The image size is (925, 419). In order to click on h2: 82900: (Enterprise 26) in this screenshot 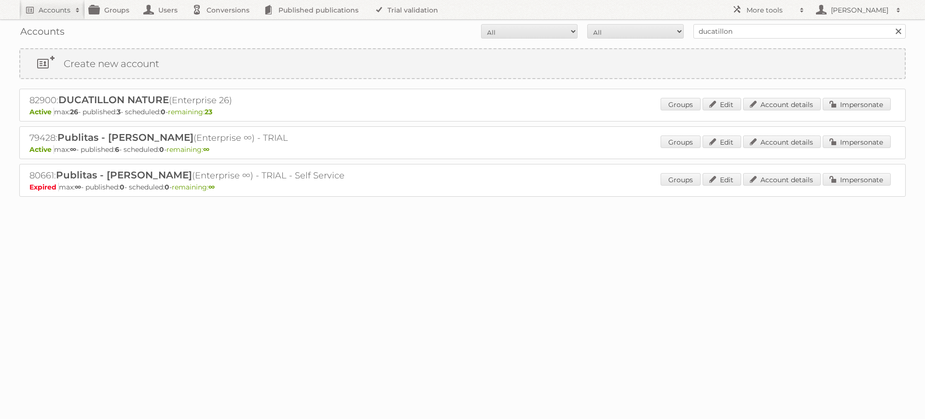, I will do `click(198, 100)`.